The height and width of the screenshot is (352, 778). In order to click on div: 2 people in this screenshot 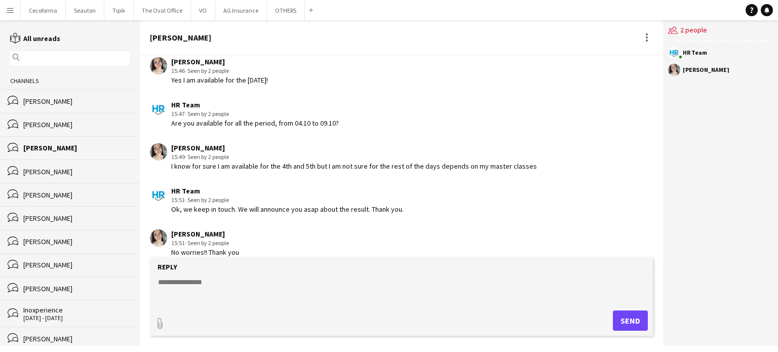, I will do `click(720, 31)`.